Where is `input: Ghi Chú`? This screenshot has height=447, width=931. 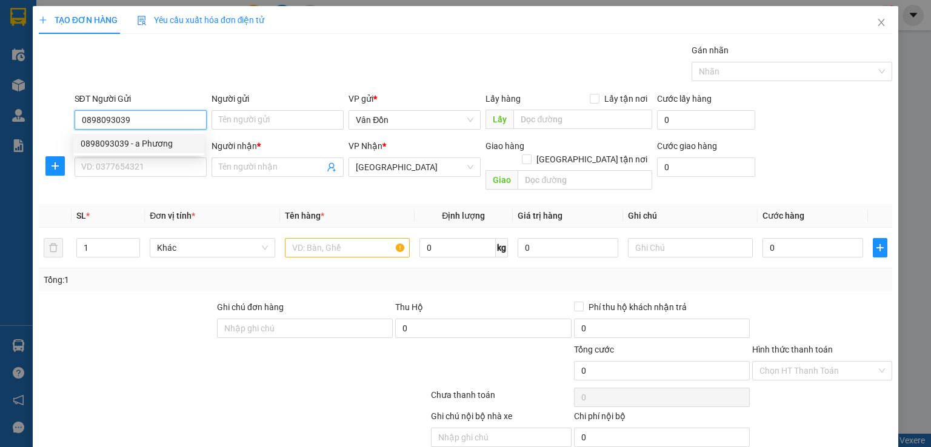
input: Ghi Chú is located at coordinates (691, 248).